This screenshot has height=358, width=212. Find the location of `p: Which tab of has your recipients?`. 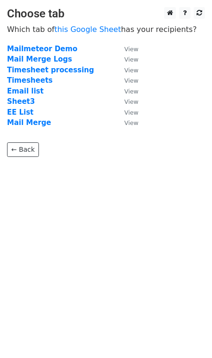

p: Which tab of has your recipients? is located at coordinates (106, 29).